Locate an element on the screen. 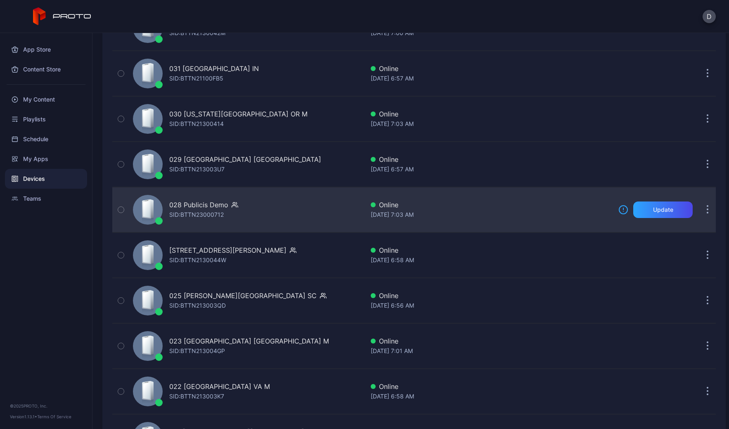 The height and width of the screenshot is (429, 729). button: Update is located at coordinates (663, 210).